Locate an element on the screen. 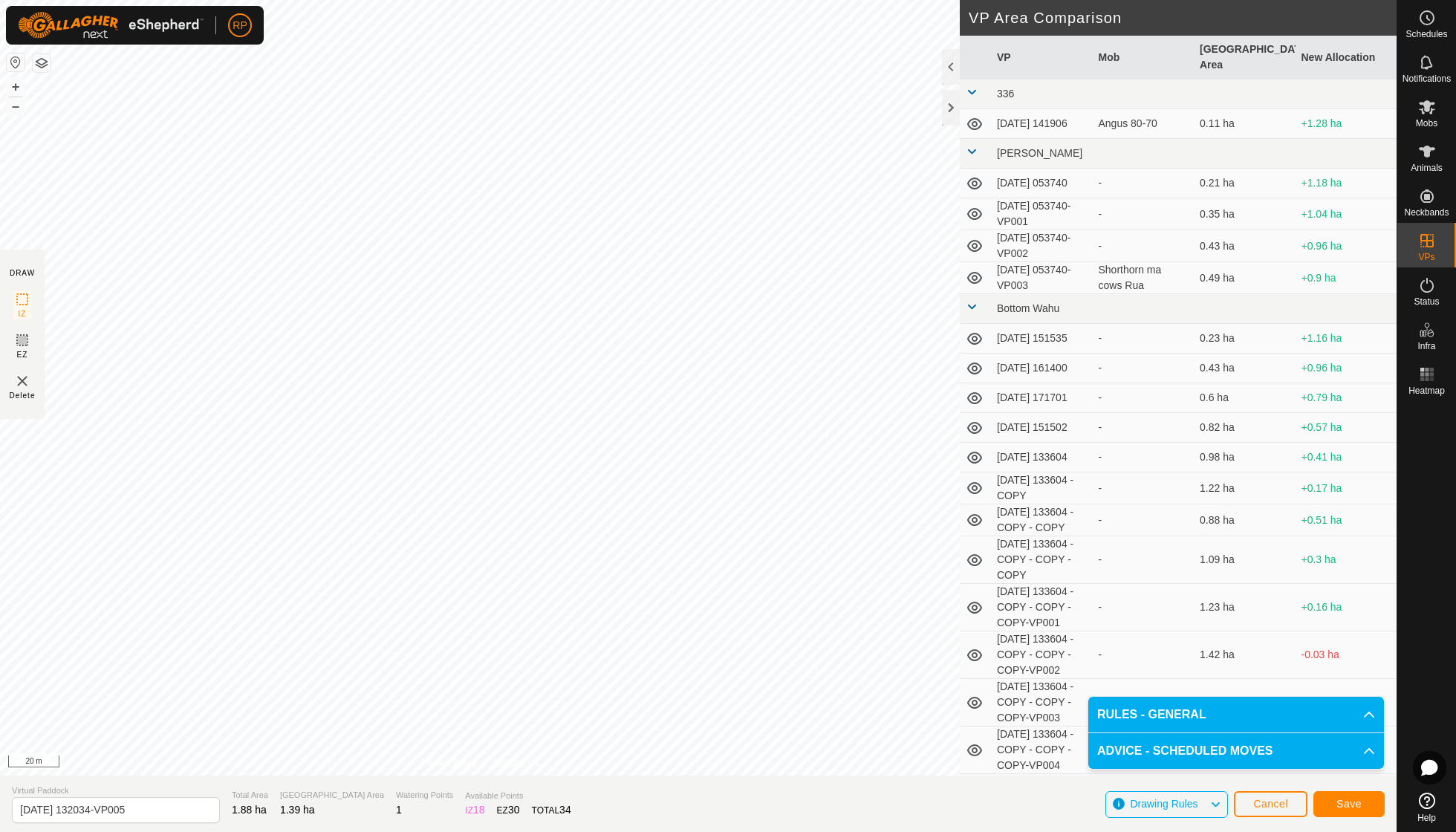 The image size is (1456, 832). button: Cancel is located at coordinates (1270, 804).